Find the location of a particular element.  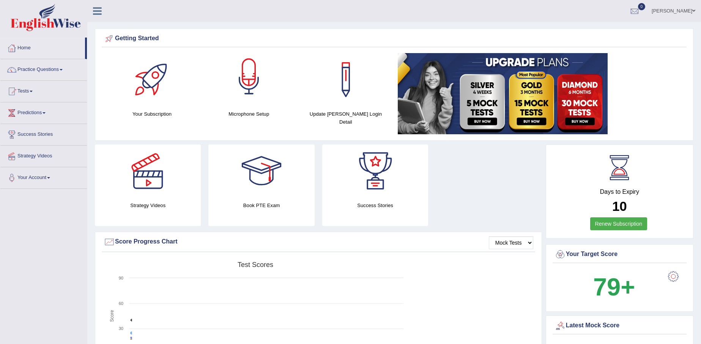

h4: Your Subscription is located at coordinates (152, 114).